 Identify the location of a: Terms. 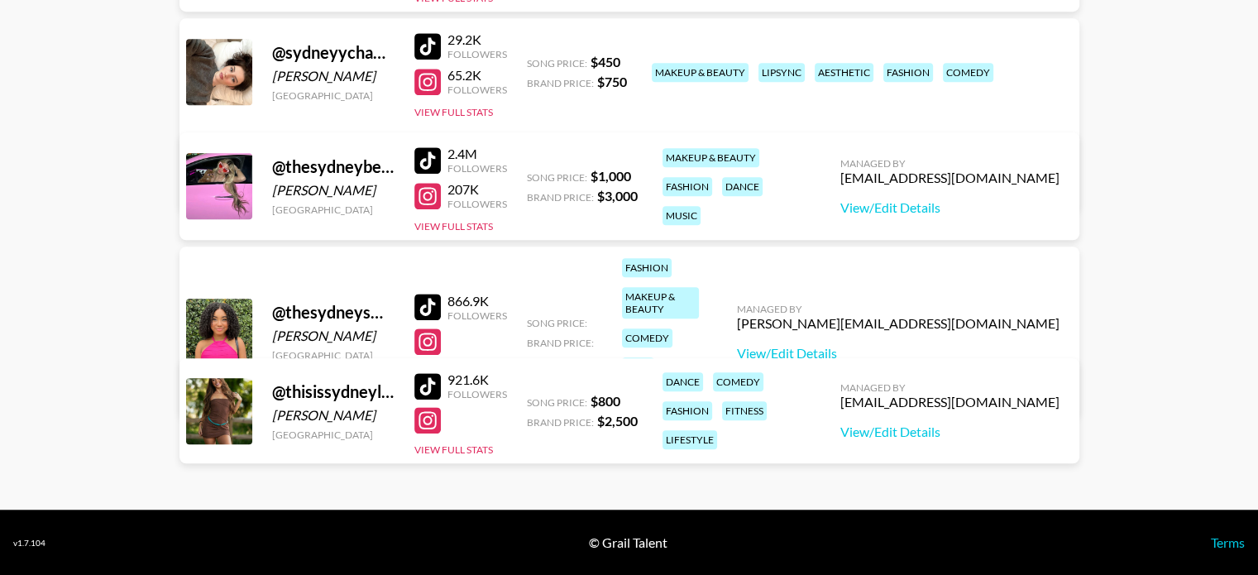
(1228, 542).